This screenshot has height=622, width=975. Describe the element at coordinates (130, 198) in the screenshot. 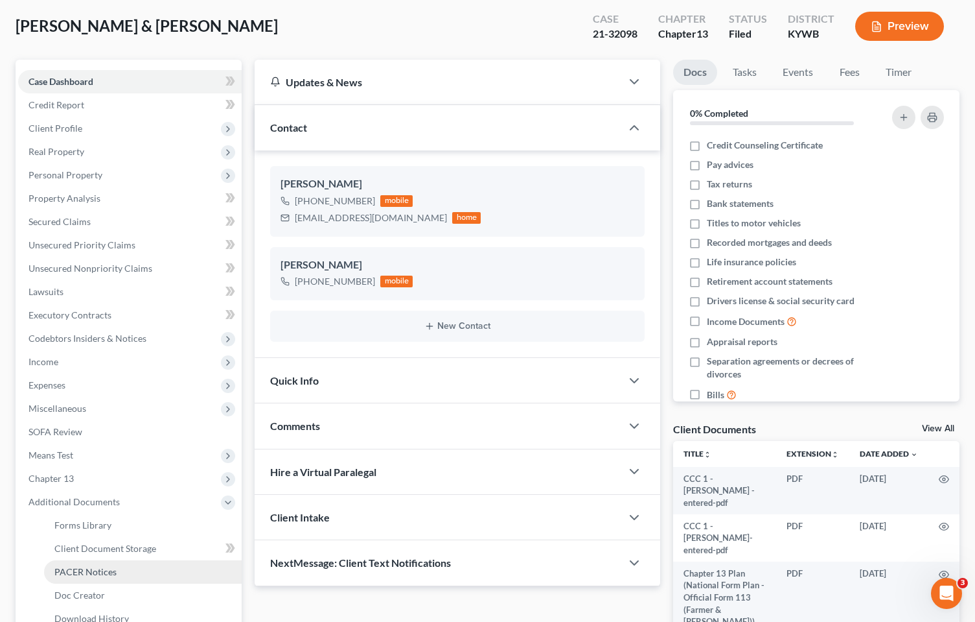

I see `a: Property Analysis` at that location.